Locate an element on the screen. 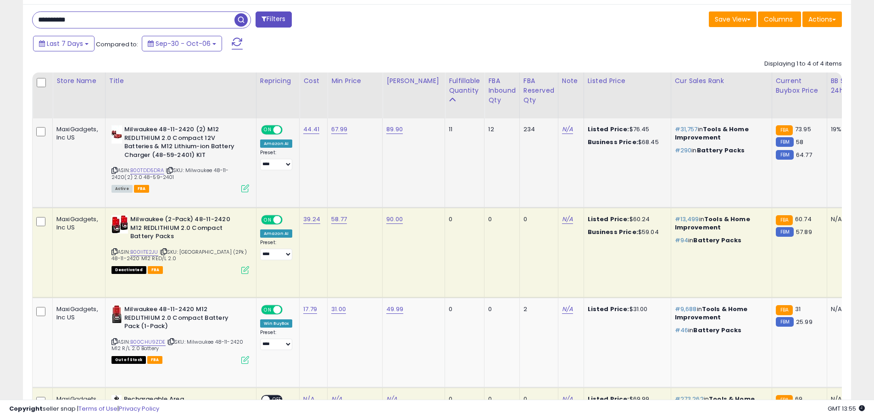 The image size is (874, 418). button: Save View is located at coordinates (733, 19).